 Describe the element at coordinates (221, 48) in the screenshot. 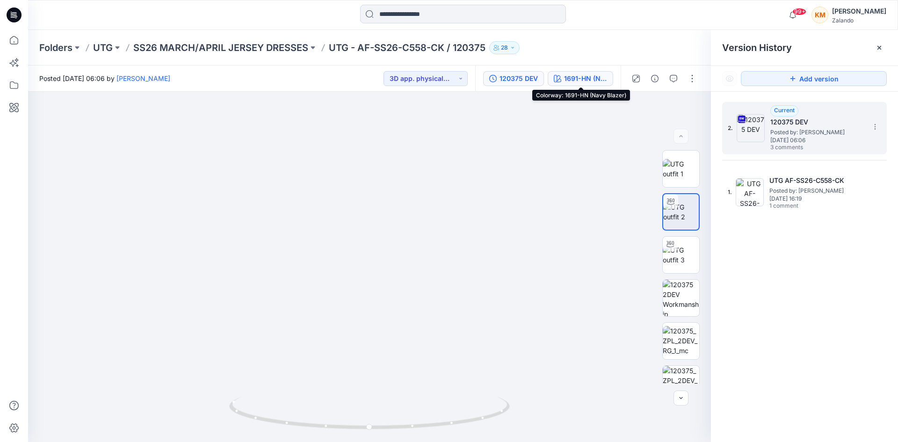

I see `p: SS26 MARCH/APRIL JERSEY DRESSES` at that location.